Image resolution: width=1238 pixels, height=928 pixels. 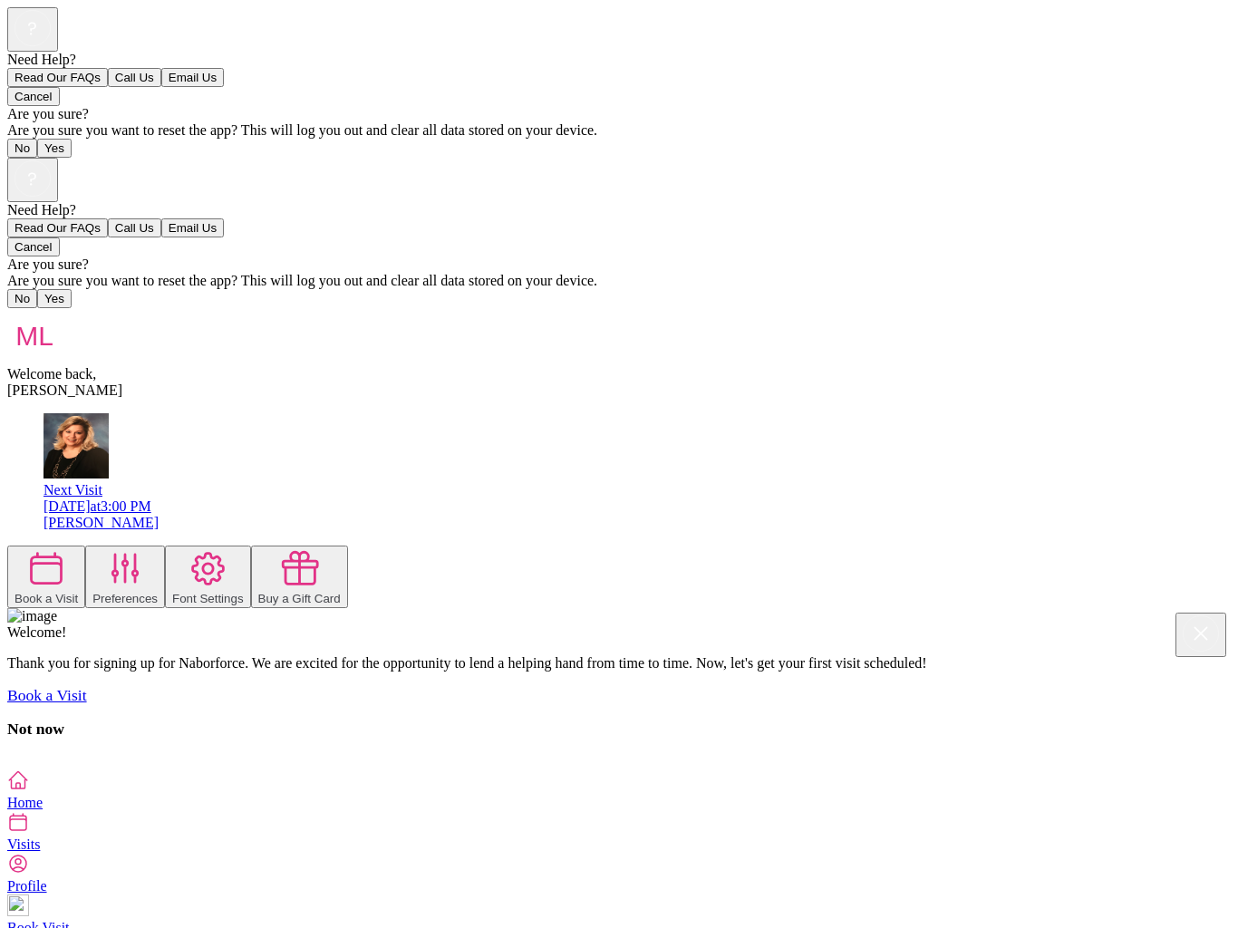 What do you see at coordinates (27, 885) in the screenshot?
I see `span: Profile` at bounding box center [27, 885].